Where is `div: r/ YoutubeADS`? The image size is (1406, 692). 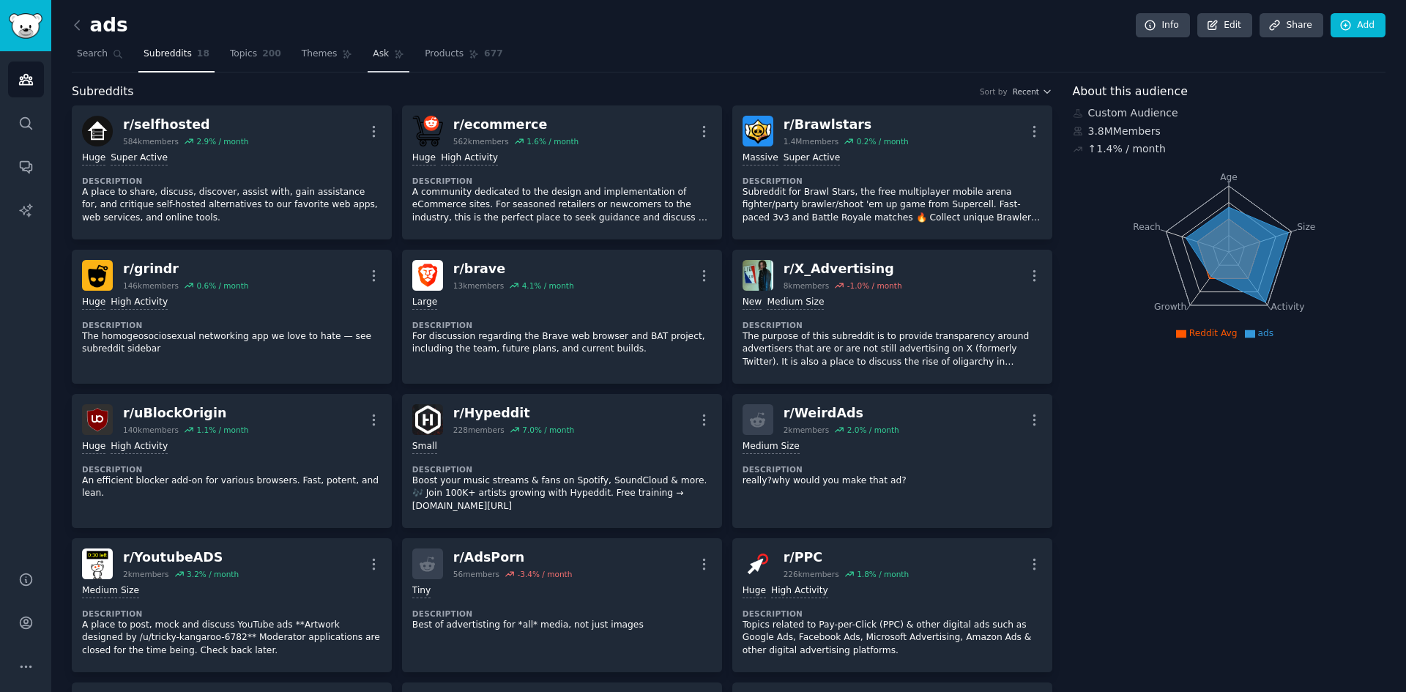
div: r/ YoutubeADS is located at coordinates (181, 557).